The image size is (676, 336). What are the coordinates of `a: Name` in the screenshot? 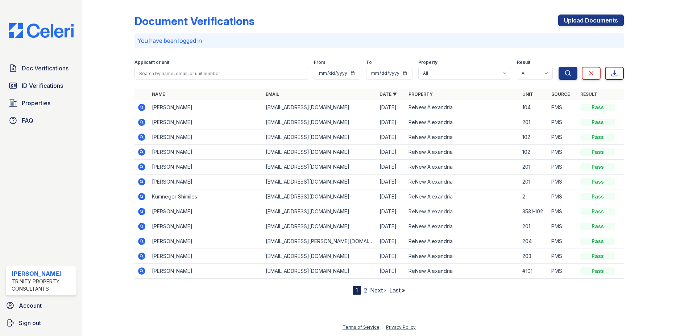 It's located at (158, 94).